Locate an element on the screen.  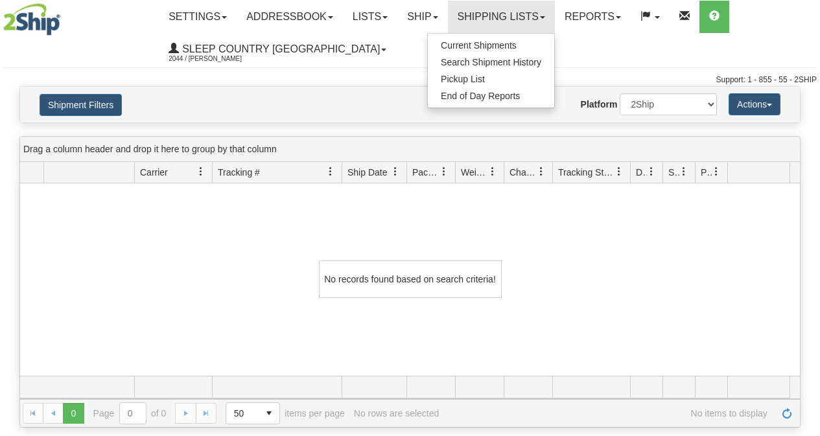
span: Packages is located at coordinates (426, 172).